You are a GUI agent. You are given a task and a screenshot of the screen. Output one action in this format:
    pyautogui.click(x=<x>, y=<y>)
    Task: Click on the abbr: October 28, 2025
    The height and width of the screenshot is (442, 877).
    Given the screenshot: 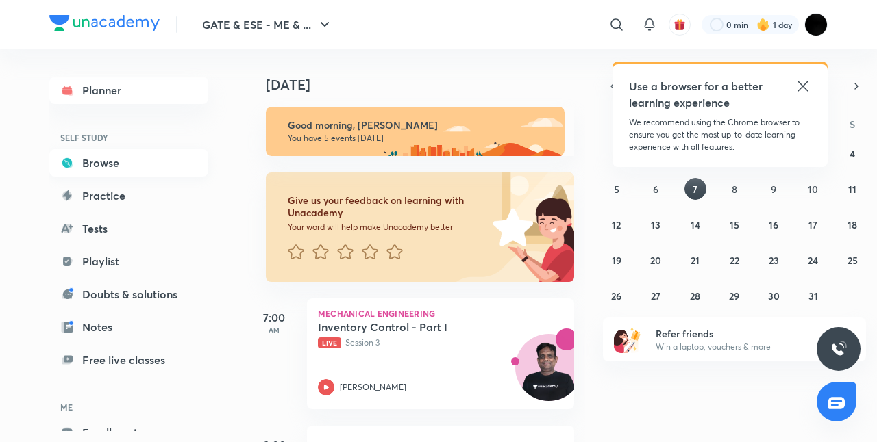 What is the action you would take?
    pyautogui.click(x=694, y=296)
    